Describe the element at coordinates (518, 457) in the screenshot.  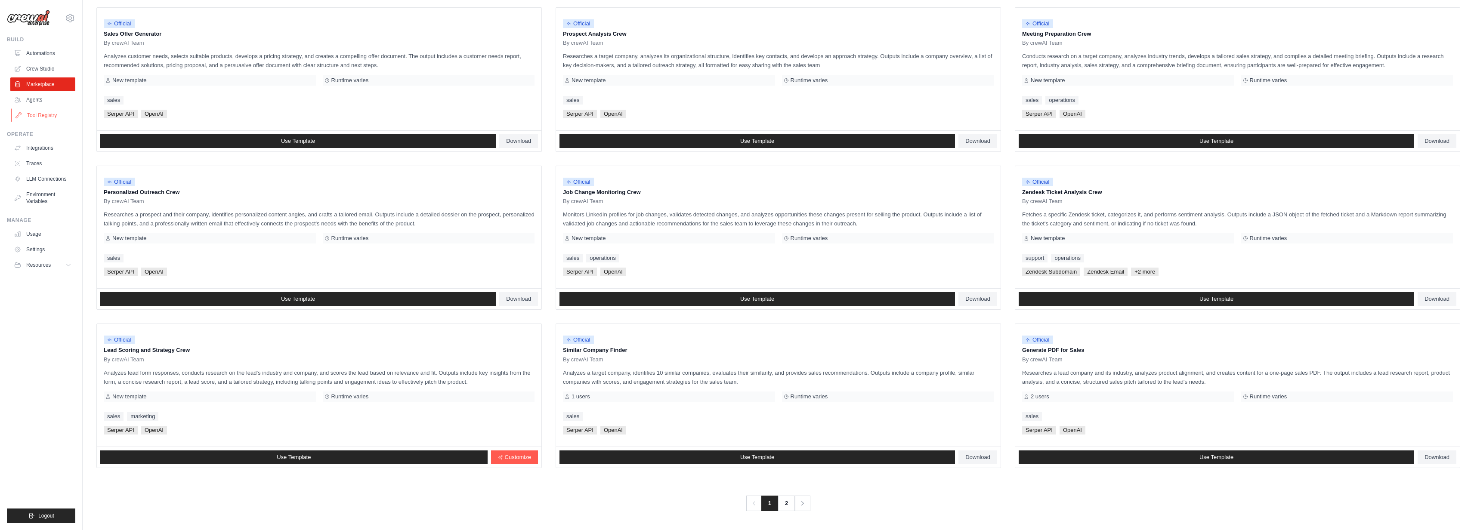
I see `span: Customize` at that location.